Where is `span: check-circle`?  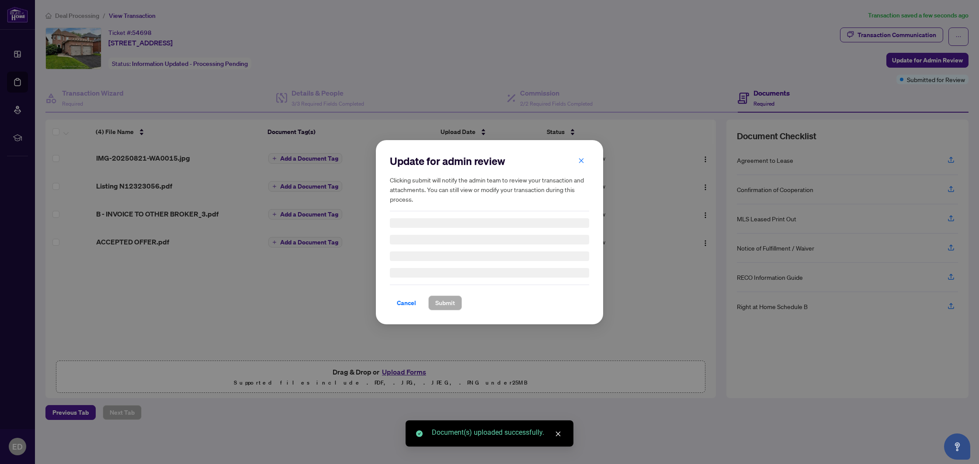
span: check-circle is located at coordinates (419, 434).